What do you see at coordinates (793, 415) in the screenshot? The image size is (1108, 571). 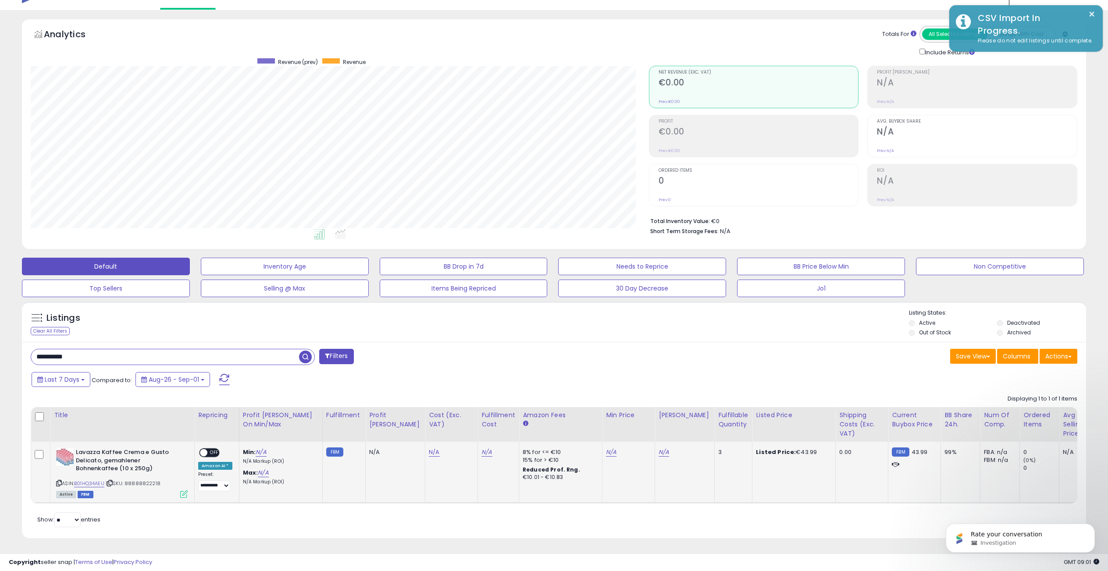 I see `div: Listed Price` at bounding box center [793, 415].